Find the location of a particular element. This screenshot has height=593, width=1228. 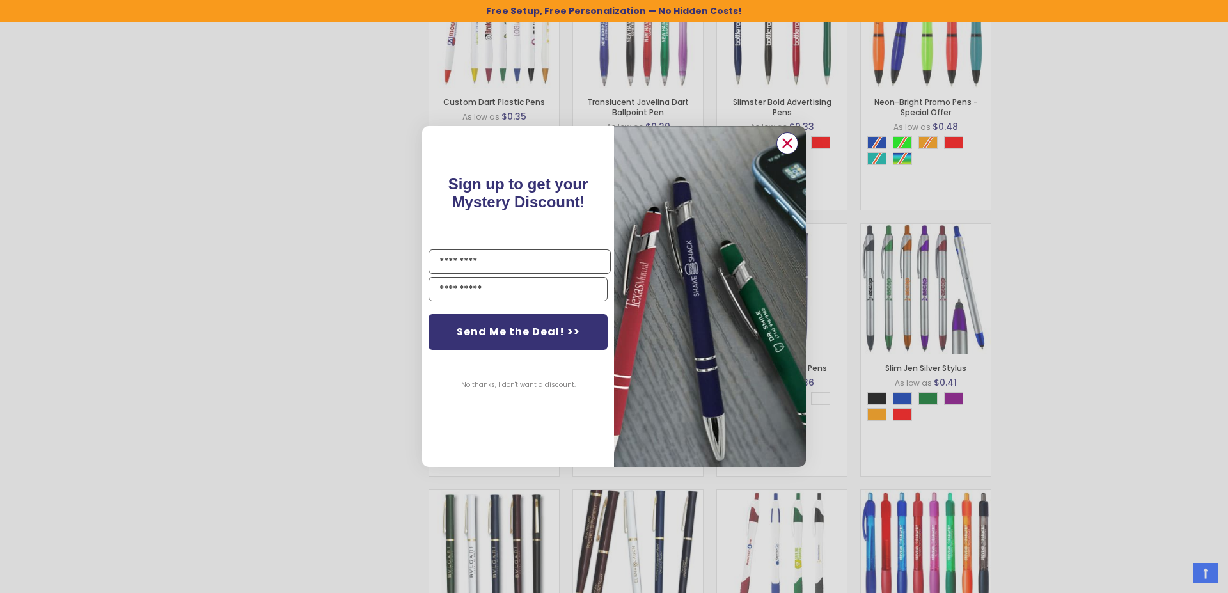

button: No thanks, I don't want a discount. is located at coordinates (518, 385).